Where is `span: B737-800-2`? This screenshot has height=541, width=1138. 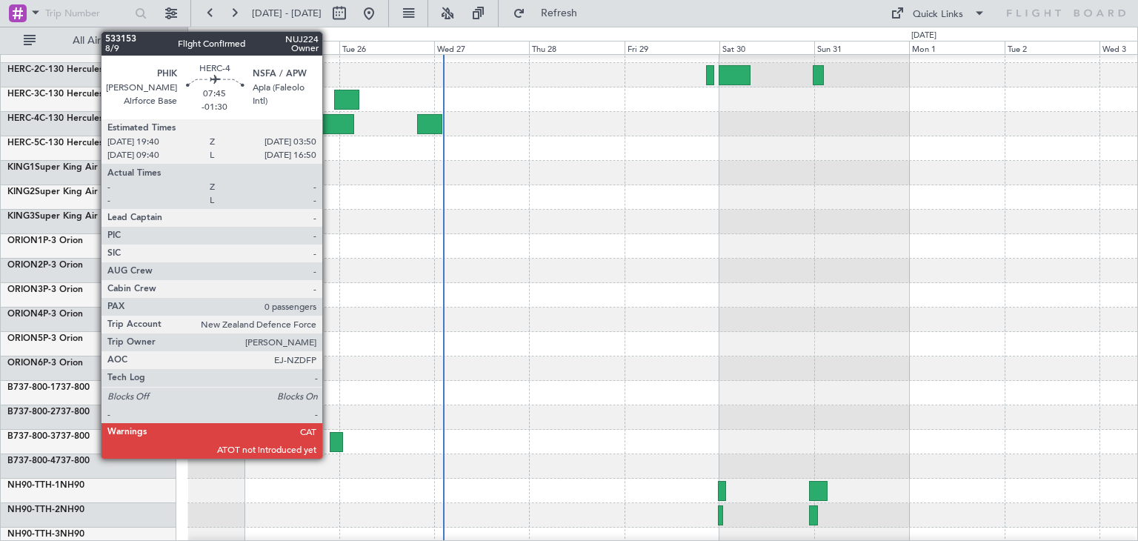
span: B737-800-2 is located at coordinates (31, 412).